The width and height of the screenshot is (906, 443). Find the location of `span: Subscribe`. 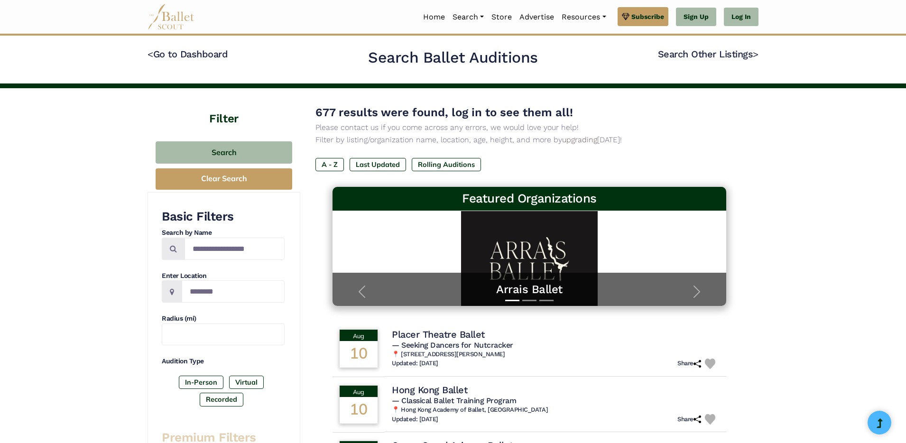

span: Subscribe is located at coordinates (647, 17).